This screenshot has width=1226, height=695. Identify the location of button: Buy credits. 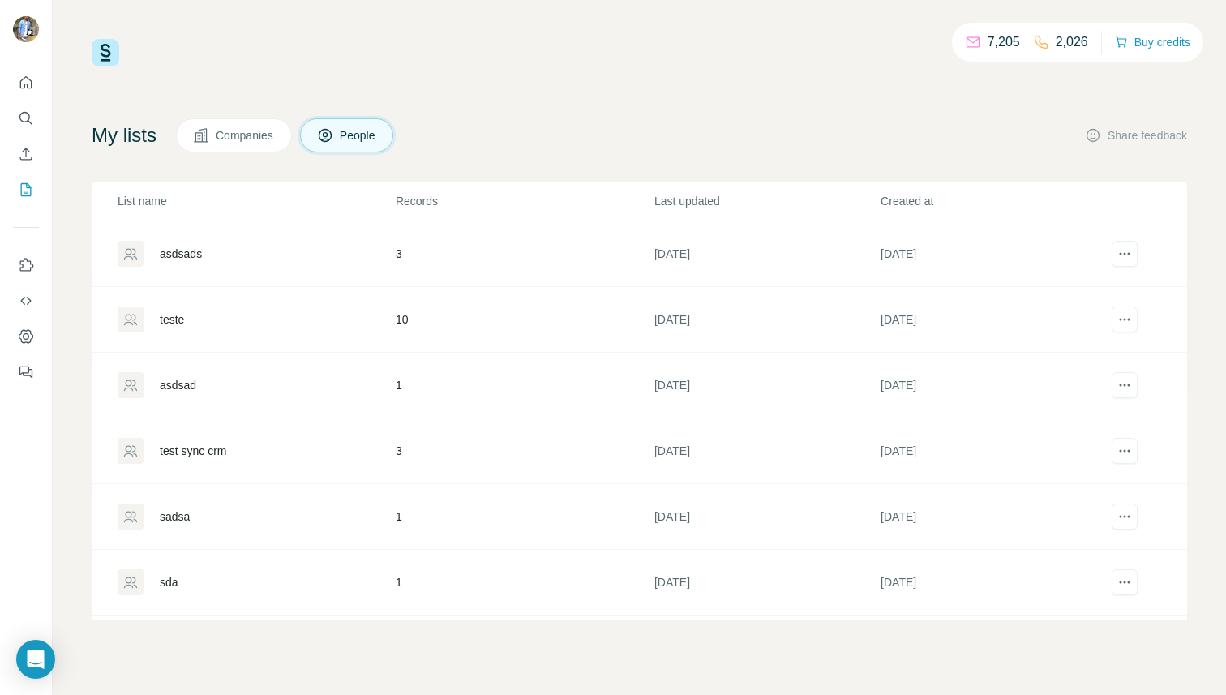
(1152, 42).